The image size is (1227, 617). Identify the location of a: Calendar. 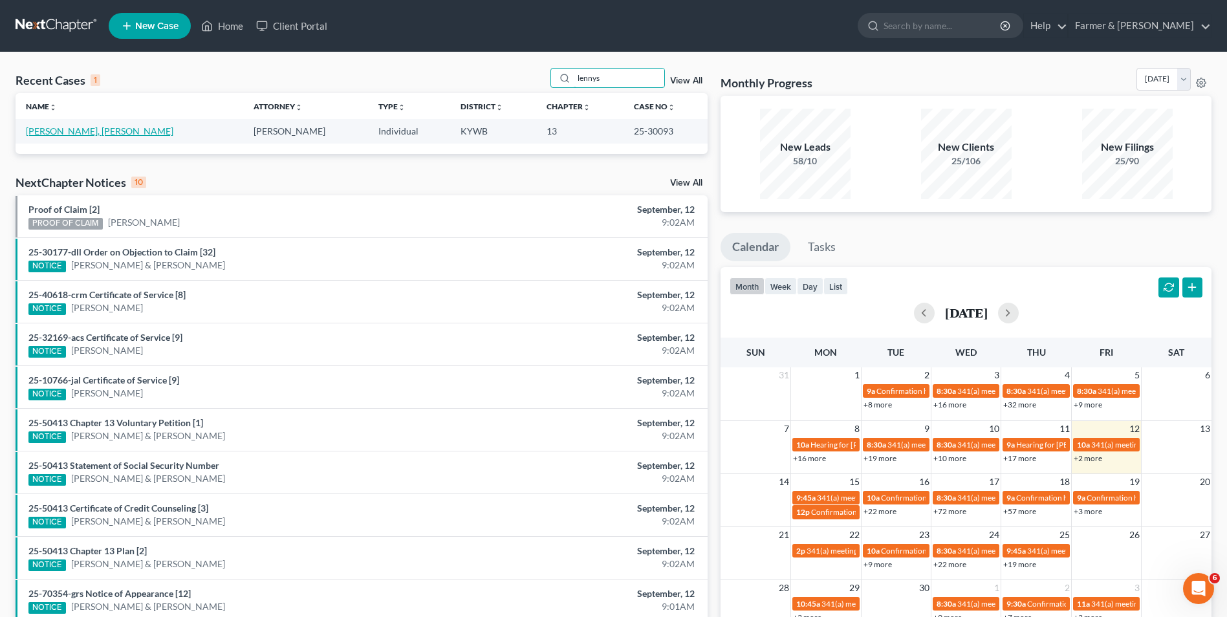
(756, 247).